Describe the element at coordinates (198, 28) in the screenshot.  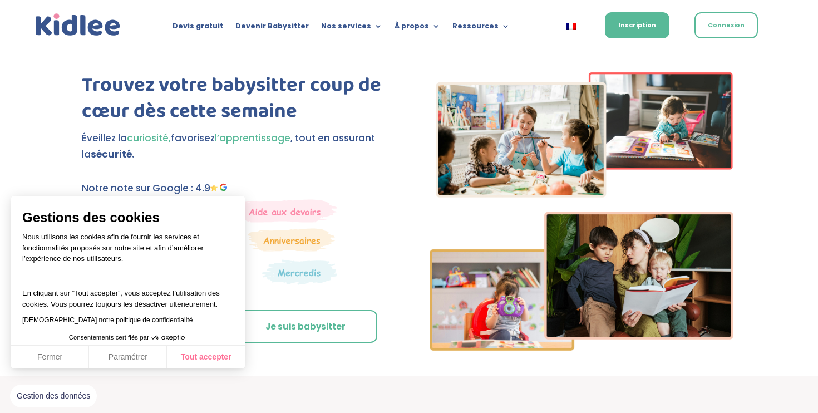
I see `a: Devis gratuit` at that location.